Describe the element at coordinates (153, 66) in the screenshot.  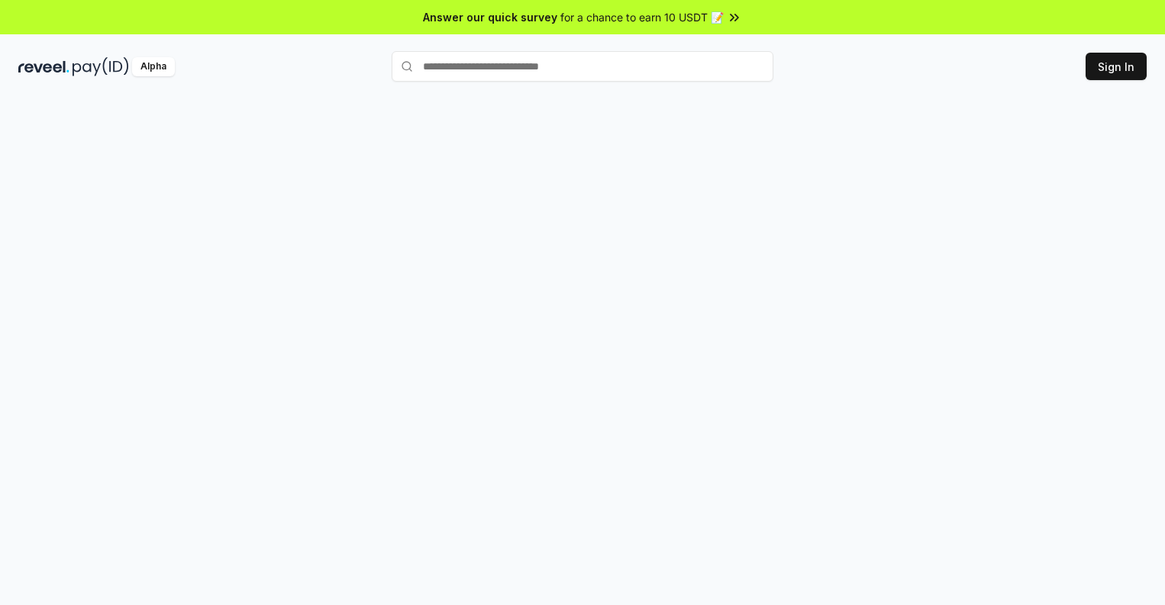
I see `div: Alpha` at that location.